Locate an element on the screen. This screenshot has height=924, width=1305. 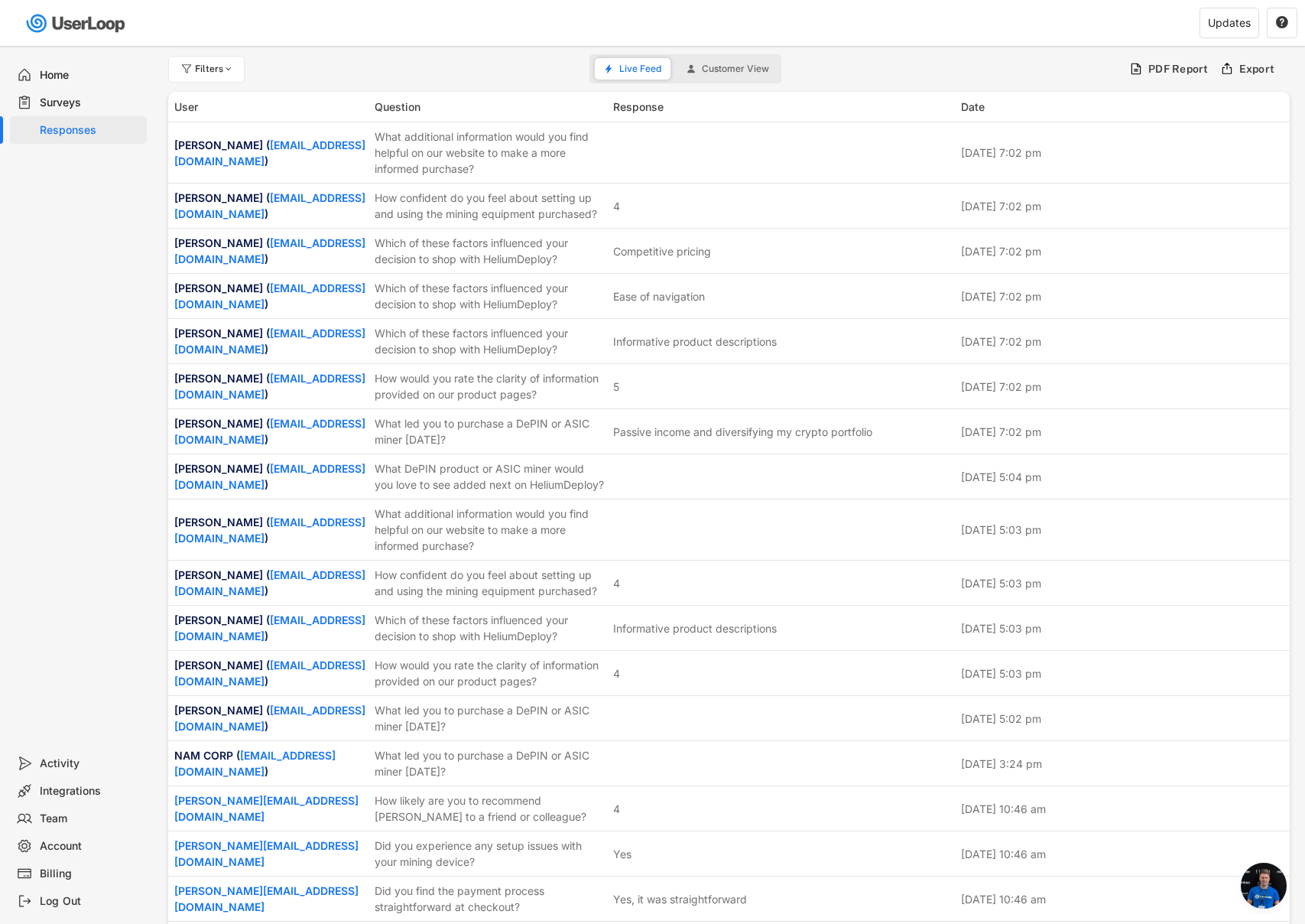
div: What DePIN product or ASIC miner would you love to see added next on HeliumDeploy? is located at coordinates (489, 476).